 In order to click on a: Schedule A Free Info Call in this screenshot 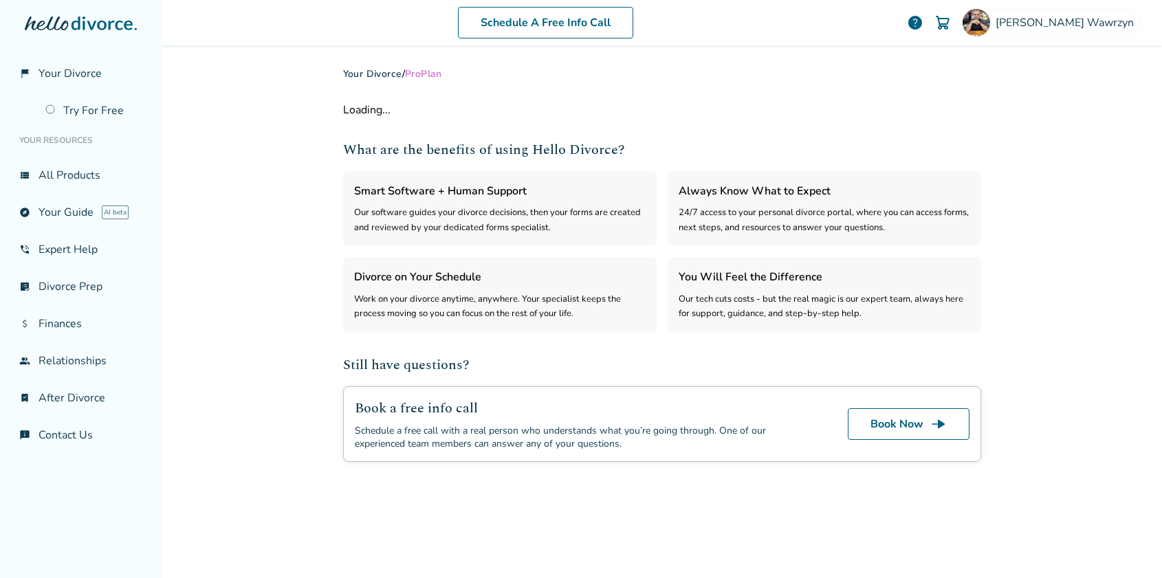, I will do `click(545, 23)`.